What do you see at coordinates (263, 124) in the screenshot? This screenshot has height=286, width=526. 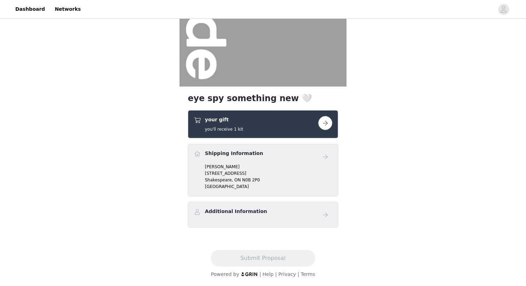 I see `div: your gift` at bounding box center [263, 124].